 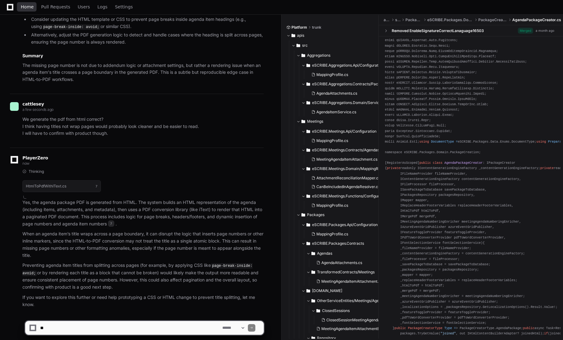 I want to click on span: CanBeIncludedInAgendaResolver.cs, so click(x=348, y=187).